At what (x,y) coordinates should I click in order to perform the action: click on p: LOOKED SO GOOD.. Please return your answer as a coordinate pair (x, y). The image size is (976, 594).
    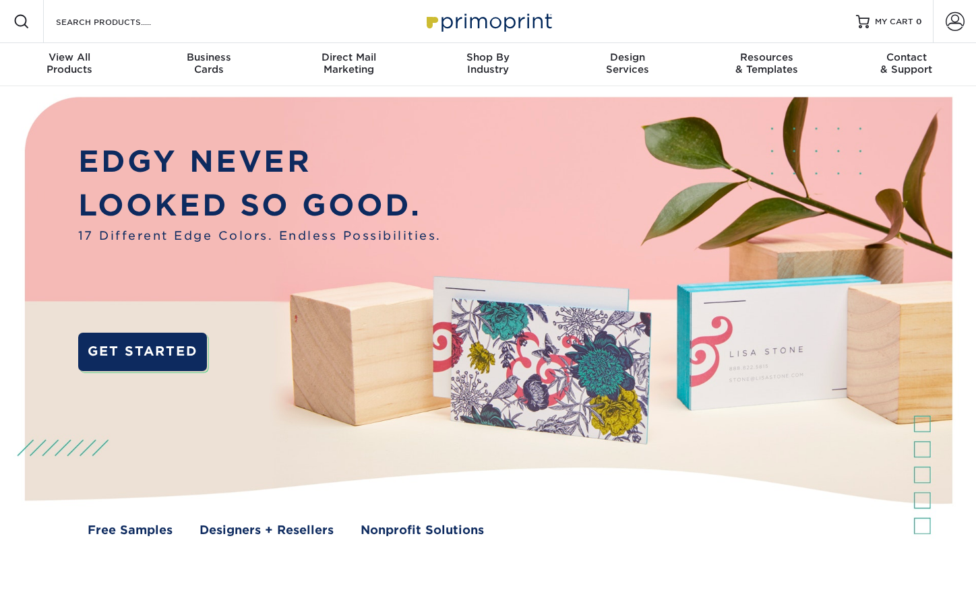
    Looking at the image, I should click on (259, 205).